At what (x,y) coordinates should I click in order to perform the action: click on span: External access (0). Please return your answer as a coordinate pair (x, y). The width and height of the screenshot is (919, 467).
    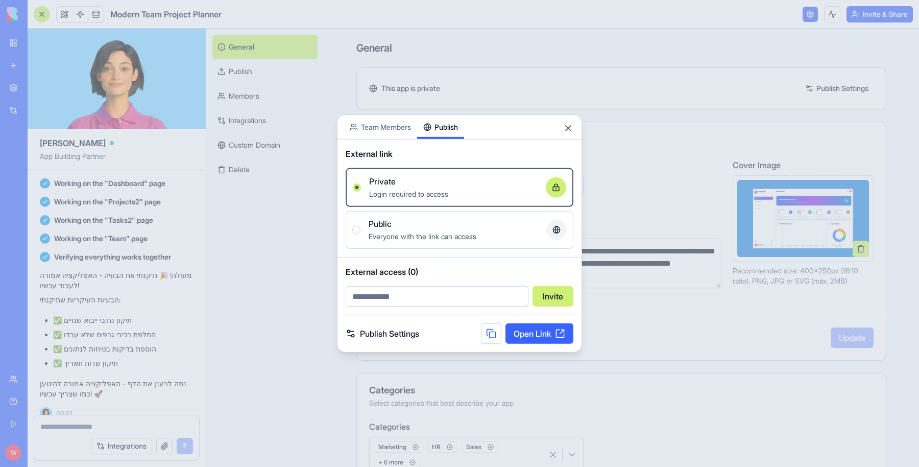
    Looking at the image, I should click on (459, 272).